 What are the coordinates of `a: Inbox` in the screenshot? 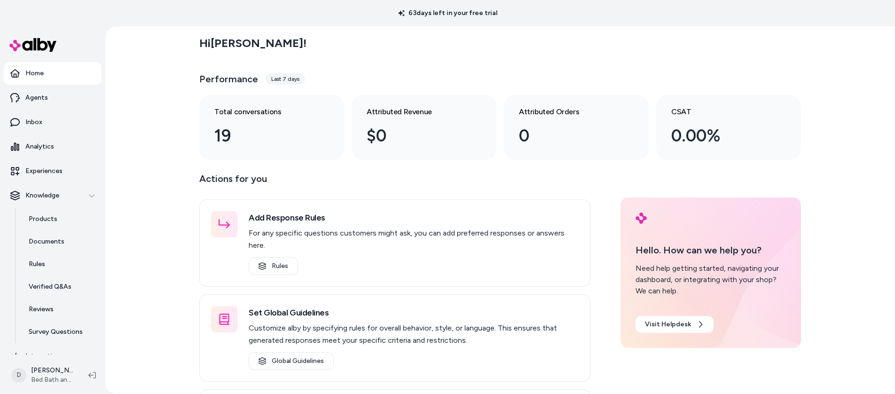 It's located at (53, 122).